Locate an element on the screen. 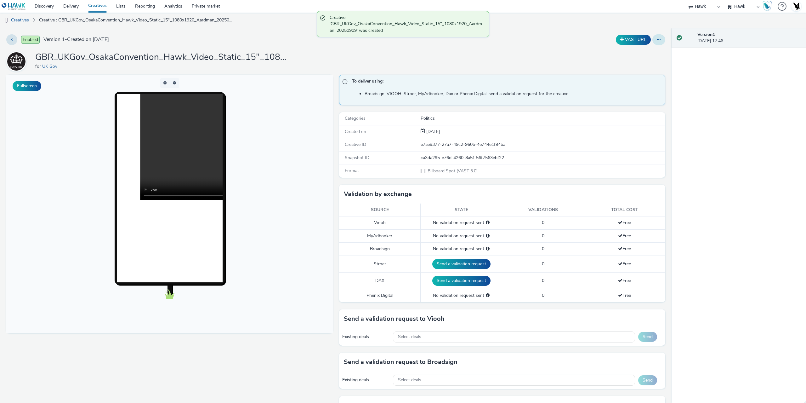 This screenshot has width=806, height=403. button: Fullscreen is located at coordinates (27, 86).